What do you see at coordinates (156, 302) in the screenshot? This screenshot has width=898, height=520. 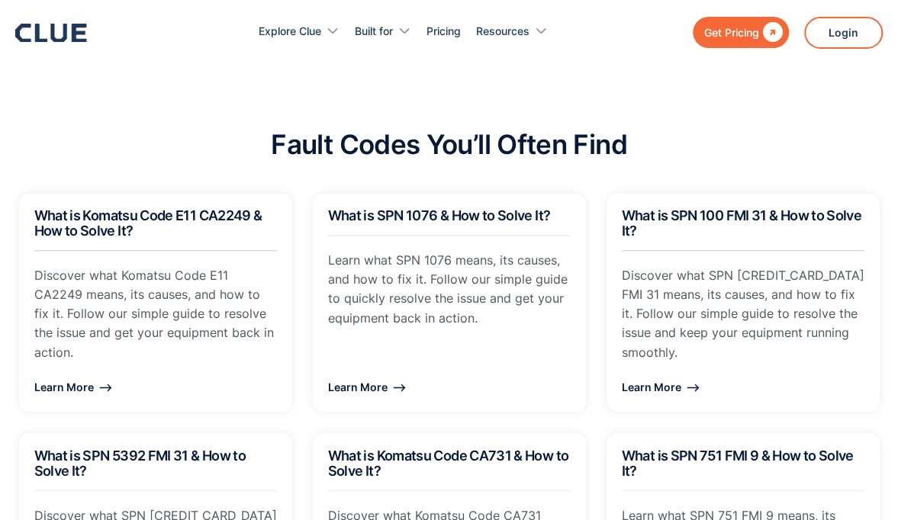 I see `a: What is Komatsu Code E11 CA2249 & How to Solve It?Discover what Komatsu Code E11 CA2249 means, it...` at bounding box center [156, 302].